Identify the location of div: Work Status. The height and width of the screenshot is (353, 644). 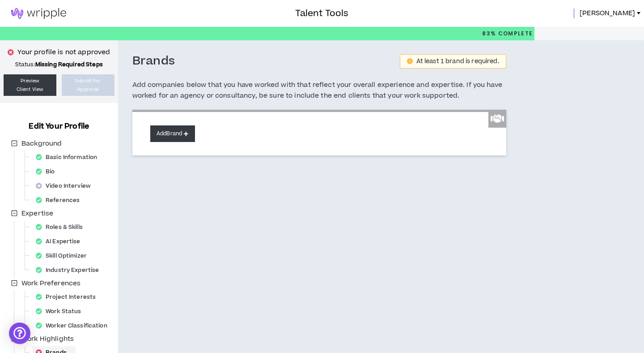
(61, 311).